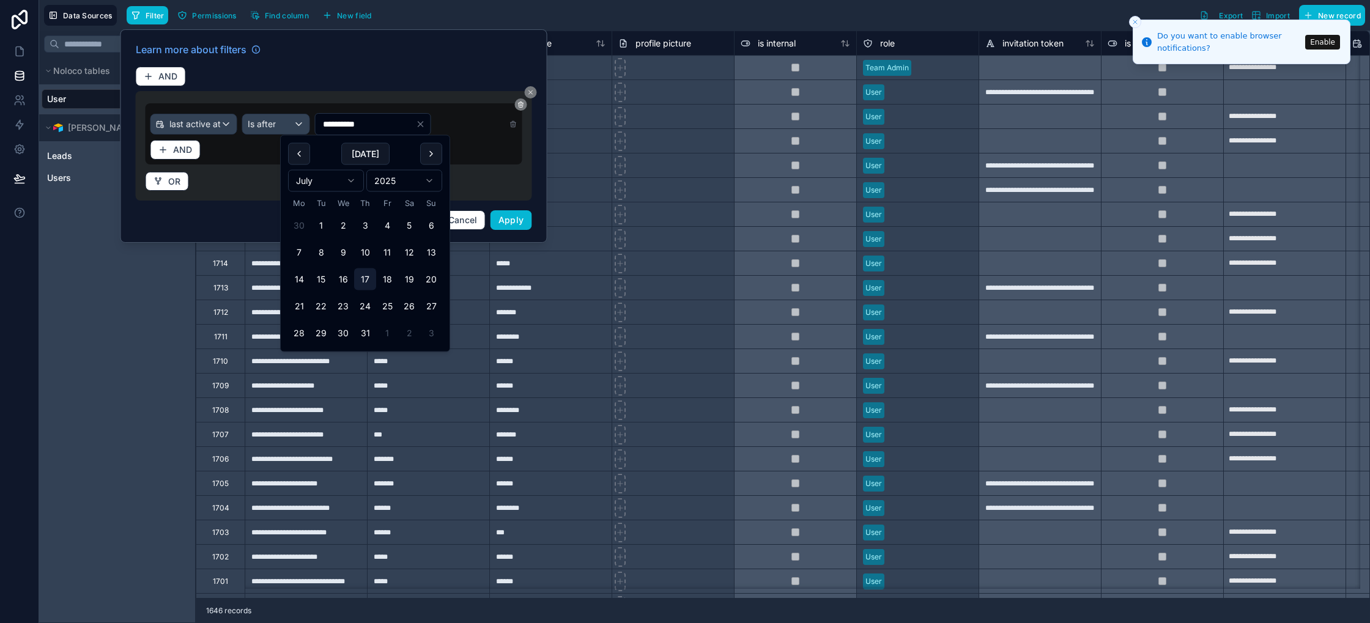 Image resolution: width=1370 pixels, height=623 pixels. What do you see at coordinates (343, 203) in the screenshot?
I see `th: Wednesday` at bounding box center [343, 203].